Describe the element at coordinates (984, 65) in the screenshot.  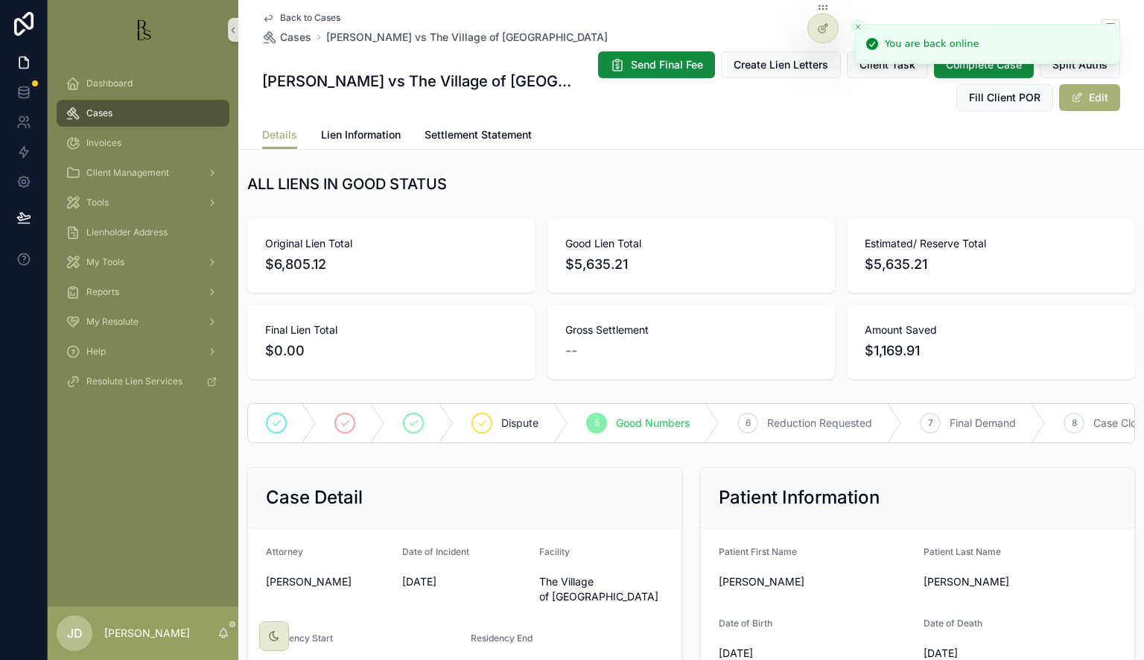
I see `button: Complete Case` at that location.